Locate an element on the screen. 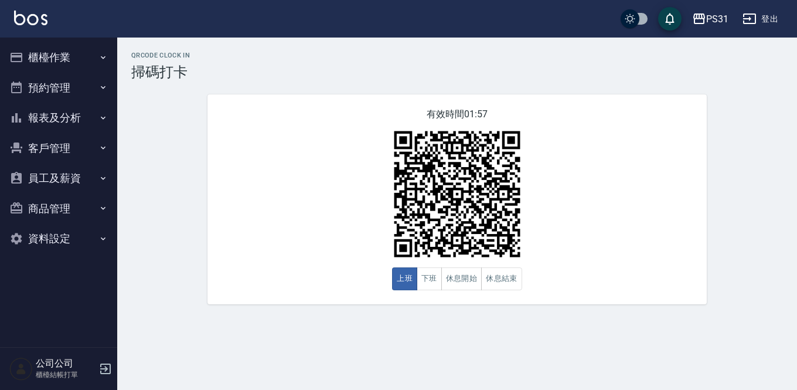  button: 客戶管理 is located at coordinates (59, 148).